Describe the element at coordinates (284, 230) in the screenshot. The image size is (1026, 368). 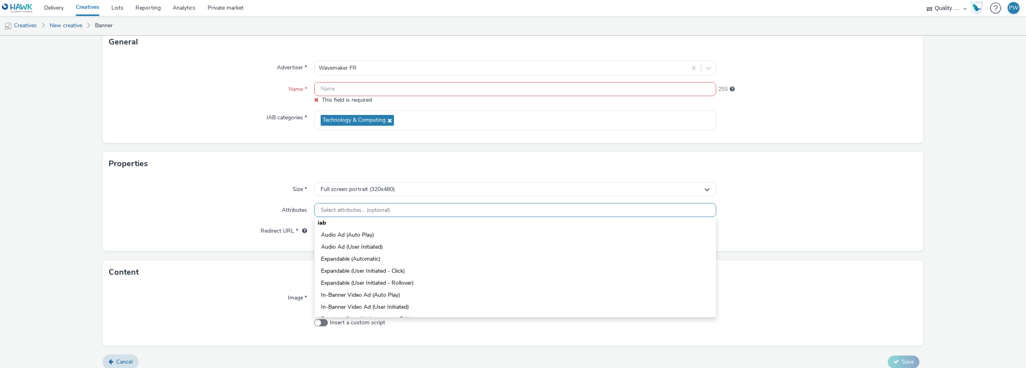
I see `label: Redirect URL *` at that location.